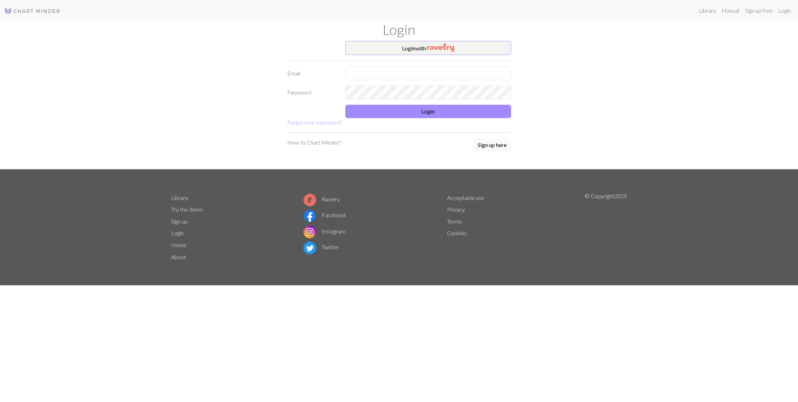 The image size is (798, 402). What do you see at coordinates (399, 30) in the screenshot?
I see `h1: Login` at bounding box center [399, 30].